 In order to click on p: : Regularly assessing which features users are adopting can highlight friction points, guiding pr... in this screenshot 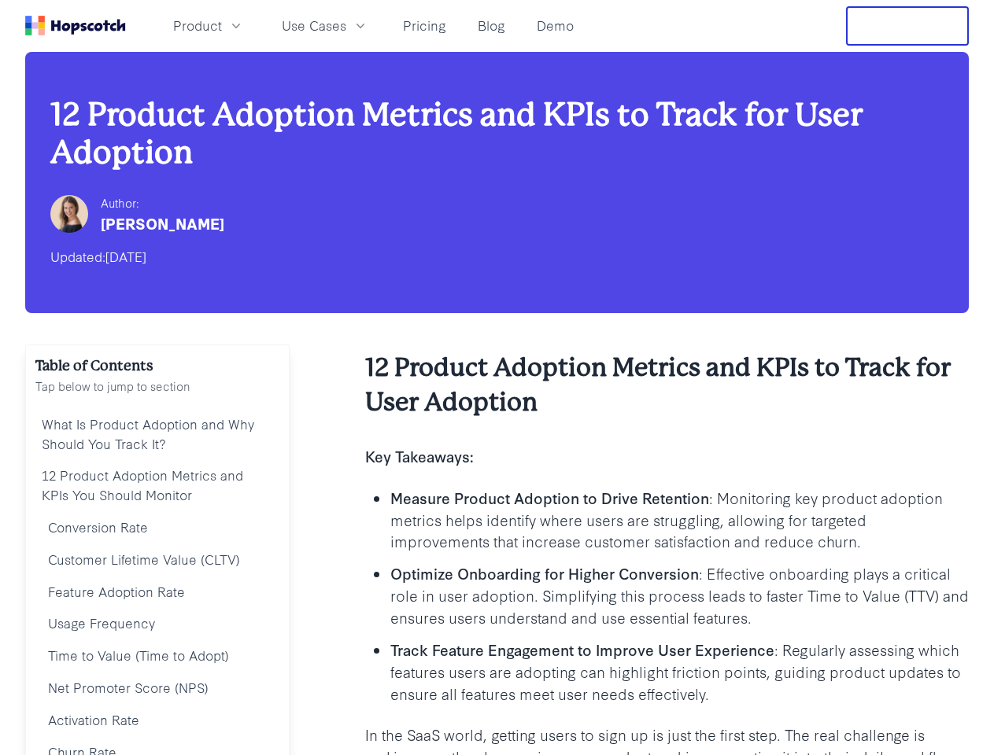, I will do `click(679, 672)`.